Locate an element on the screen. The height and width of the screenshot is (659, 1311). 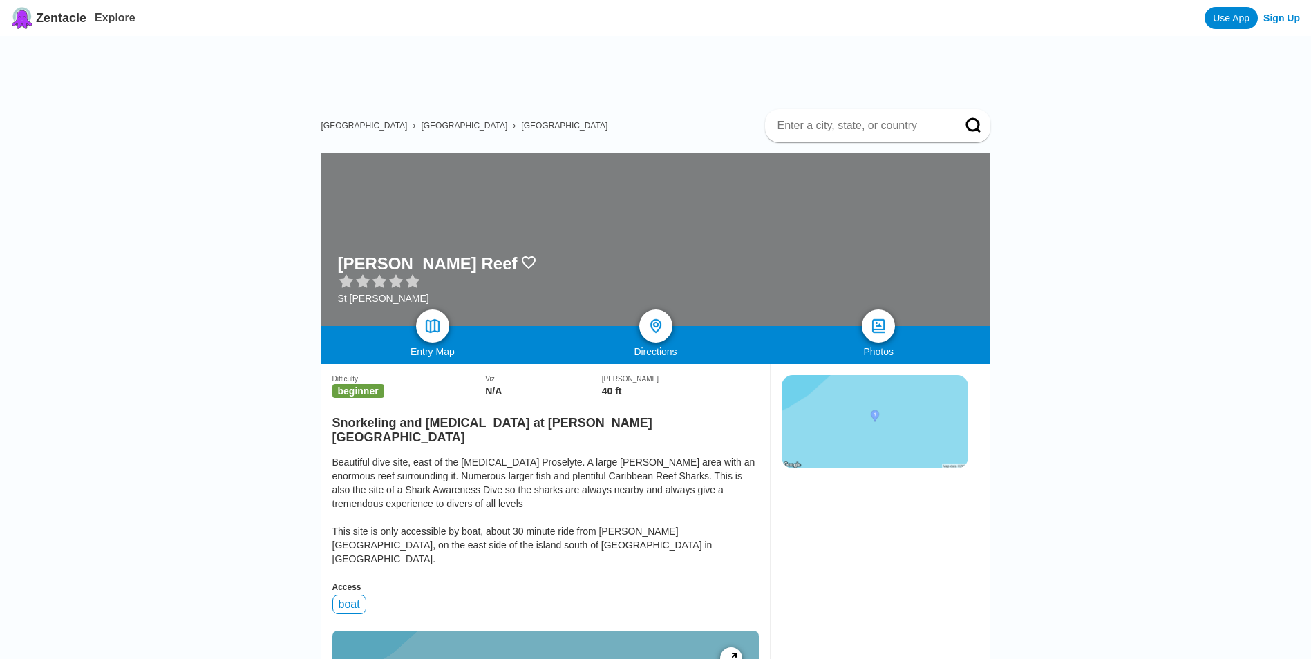
img: photos is located at coordinates (878, 326).